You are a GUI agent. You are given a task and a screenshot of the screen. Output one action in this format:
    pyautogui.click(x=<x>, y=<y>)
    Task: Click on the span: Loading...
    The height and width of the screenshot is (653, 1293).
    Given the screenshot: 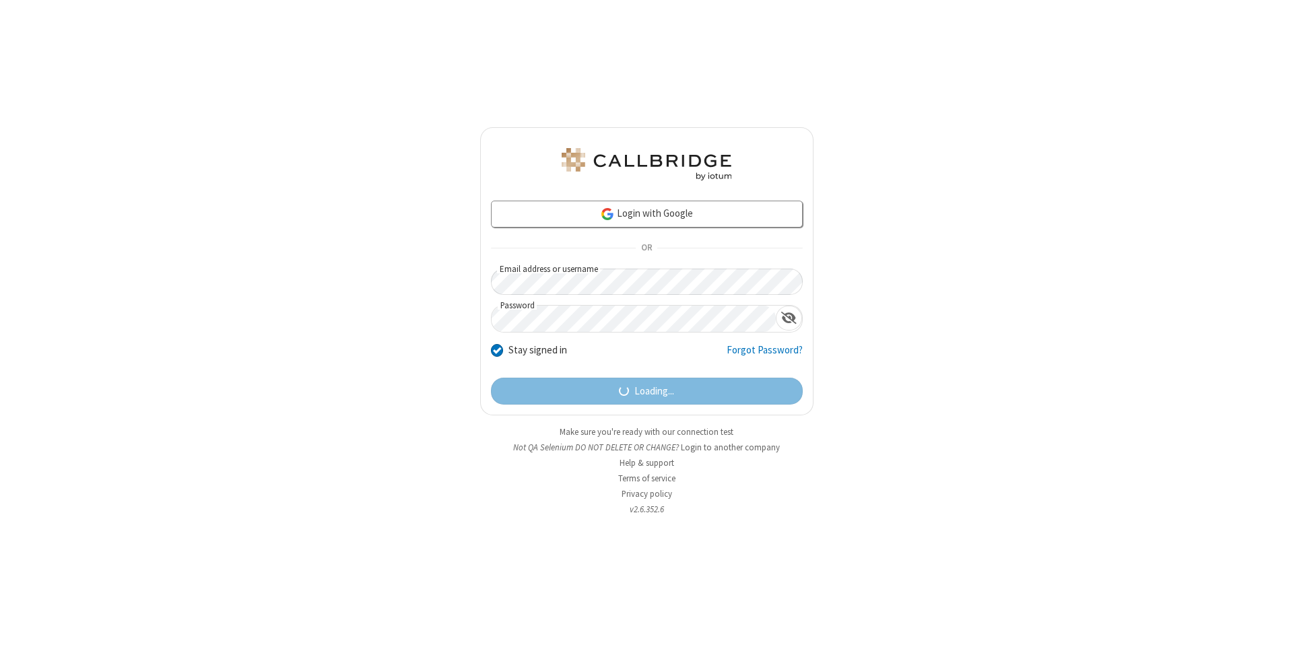 What is the action you would take?
    pyautogui.click(x=654, y=391)
    